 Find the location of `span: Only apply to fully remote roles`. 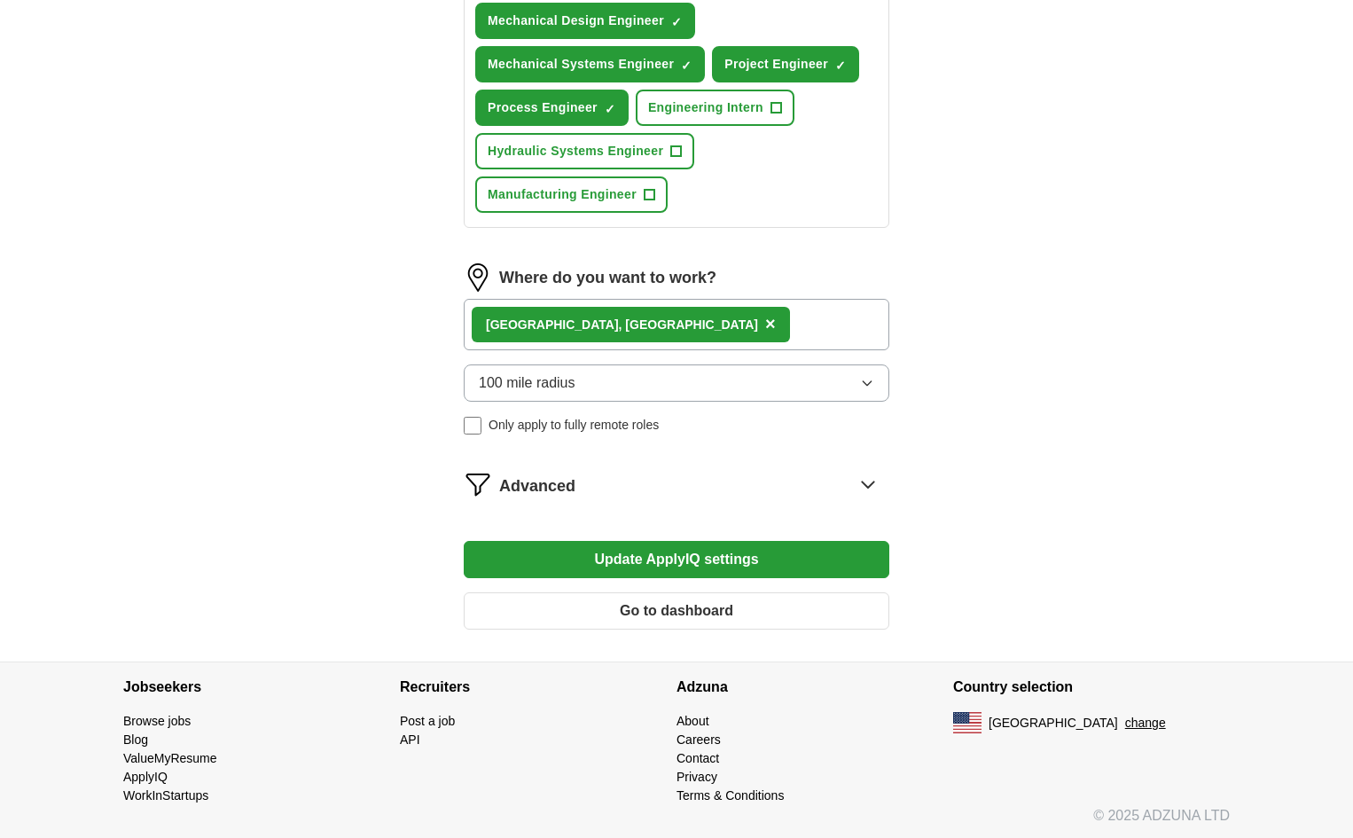

span: Only apply to fully remote roles is located at coordinates (574, 425).